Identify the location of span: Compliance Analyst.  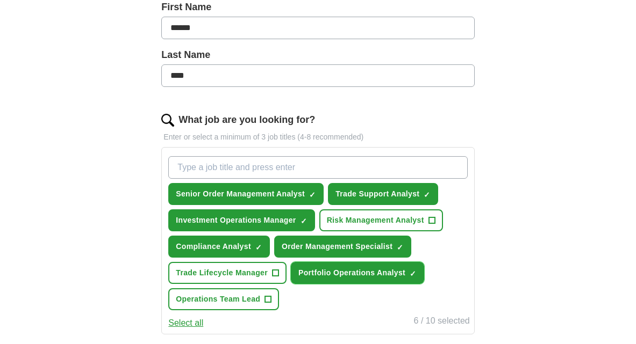
(213, 247).